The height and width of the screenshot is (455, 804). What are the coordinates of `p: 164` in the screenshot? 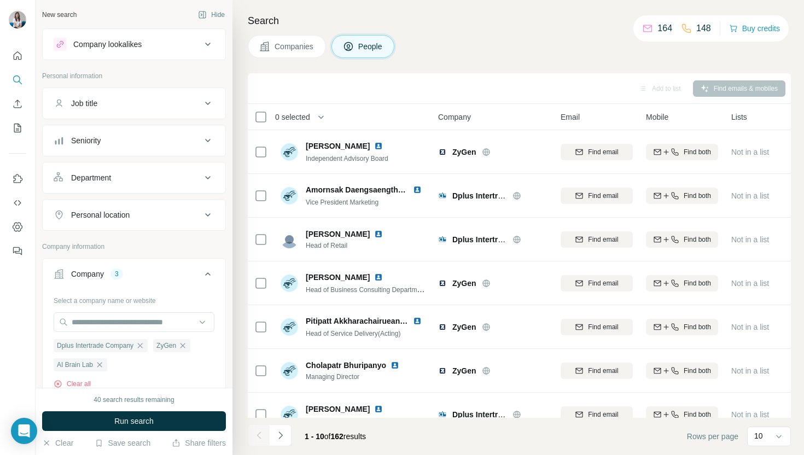 It's located at (664, 28).